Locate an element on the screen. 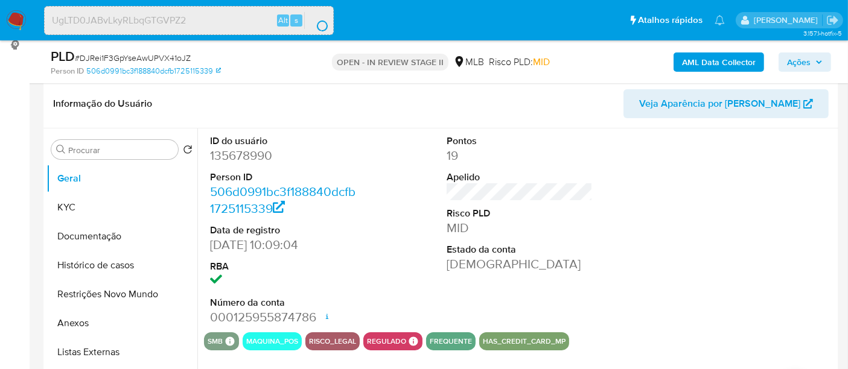 The width and height of the screenshot is (848, 369). span: 3.157.1-hotfix-5 is located at coordinates (823, 33).